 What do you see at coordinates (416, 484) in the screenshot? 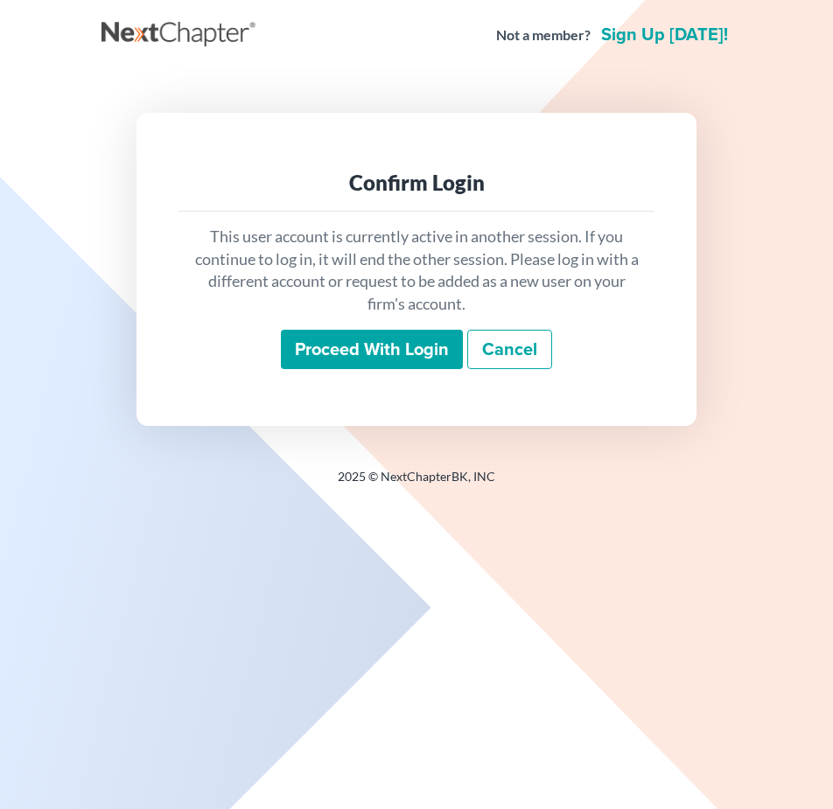
I see `div: 2025 © NextChapterBK, INC` at bounding box center [416, 484].